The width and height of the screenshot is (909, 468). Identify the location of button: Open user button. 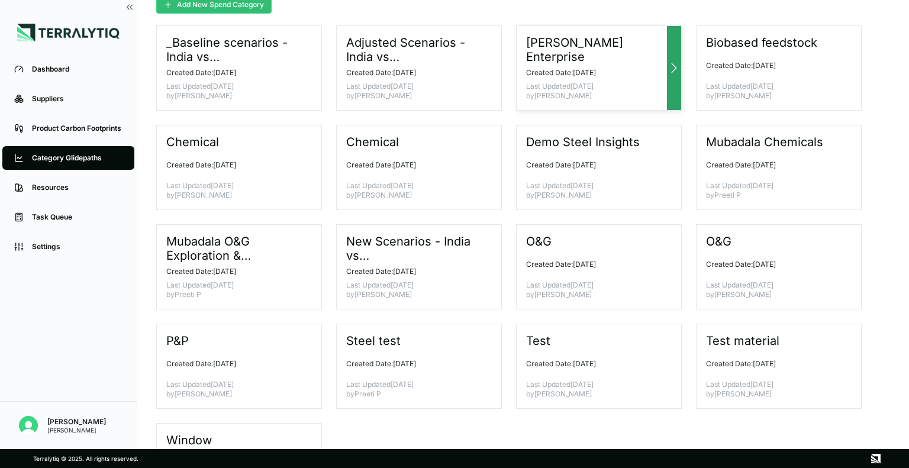
(28, 426).